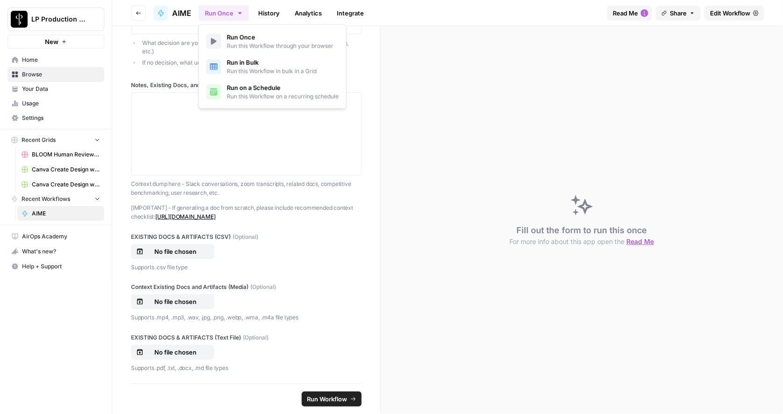 This screenshot has width=783, height=414. What do you see at coordinates (56, 251) in the screenshot?
I see `div: What's new?` at bounding box center [56, 251].